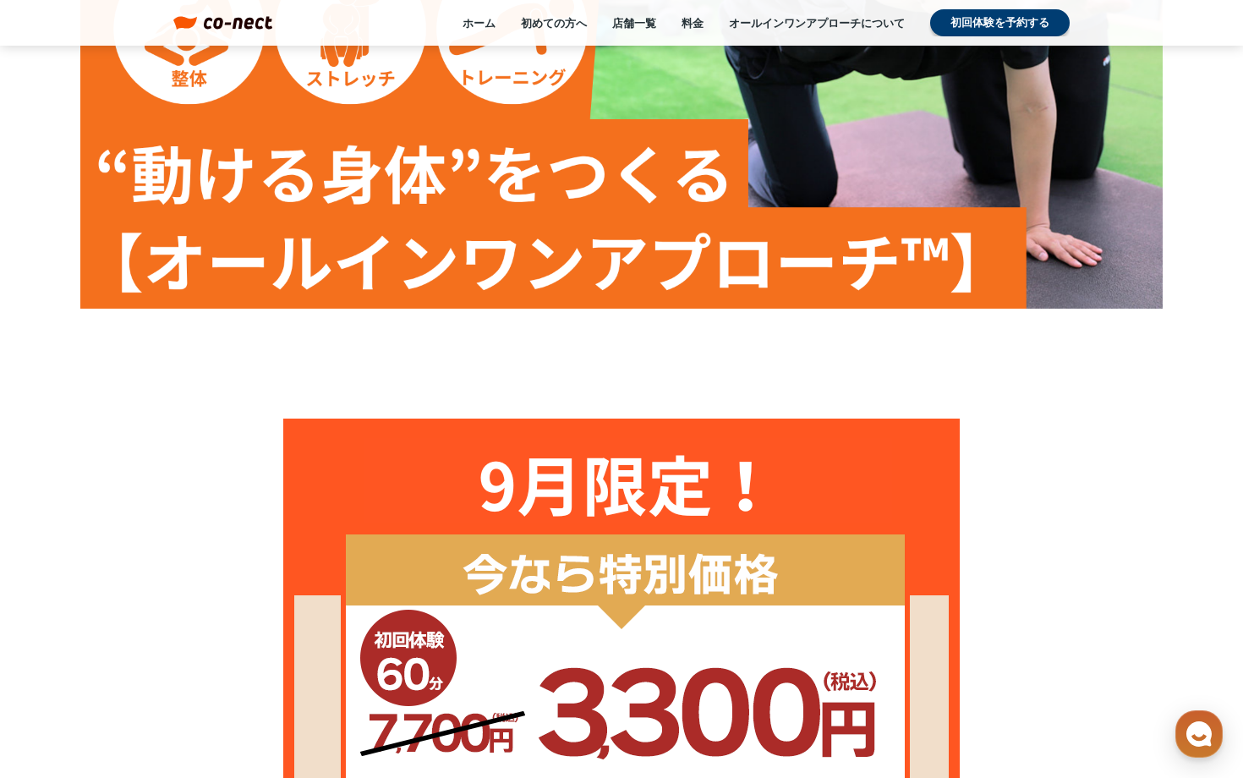 The width and height of the screenshot is (1243, 778). What do you see at coordinates (999, 23) in the screenshot?
I see `a: 初回体験を予約する` at bounding box center [999, 23].